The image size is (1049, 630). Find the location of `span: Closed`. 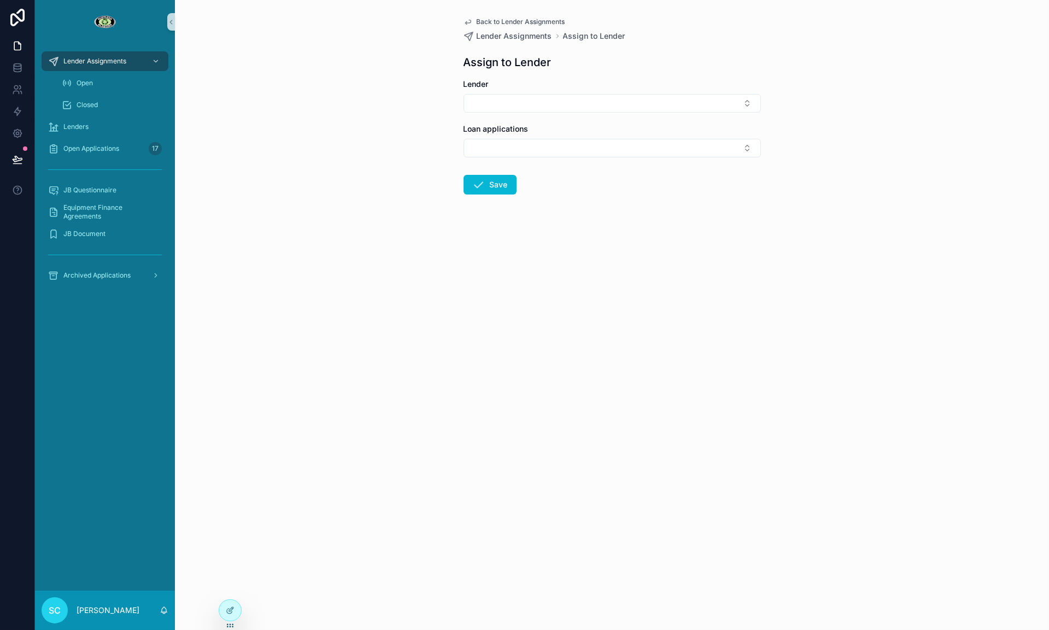

span: Closed is located at coordinates (87, 105).